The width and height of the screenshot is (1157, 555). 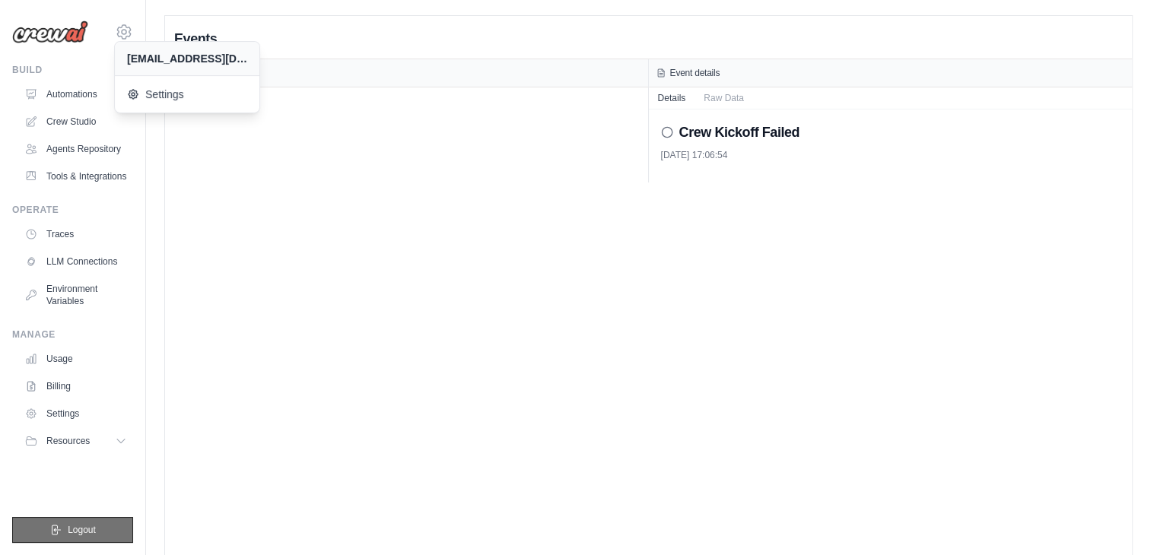 I want to click on a: Tools & Integrations, so click(x=75, y=176).